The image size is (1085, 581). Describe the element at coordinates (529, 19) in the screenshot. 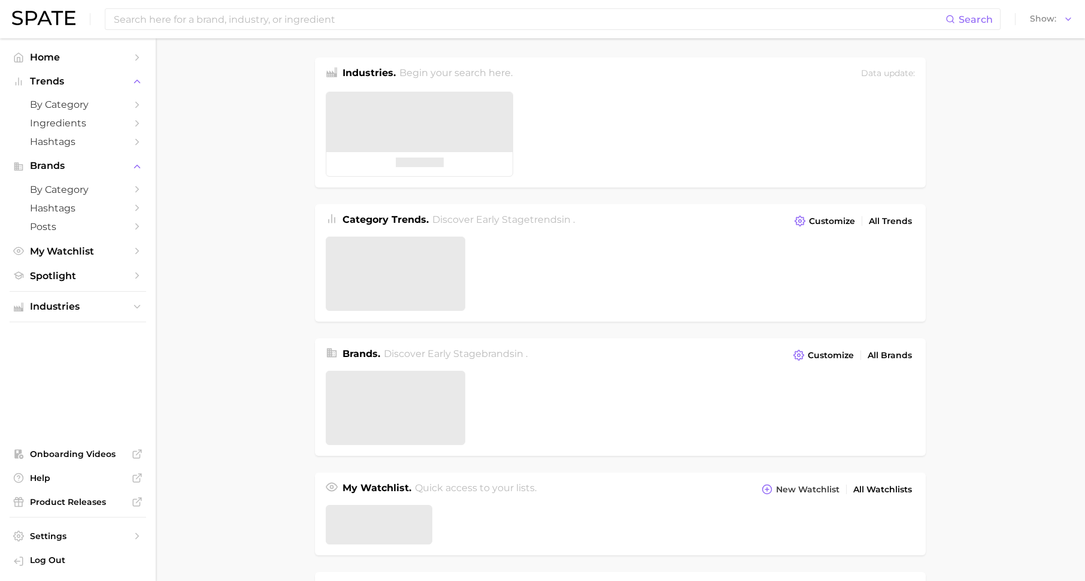

I see `input: Search here for a brand, industry, or ingredient` at that location.